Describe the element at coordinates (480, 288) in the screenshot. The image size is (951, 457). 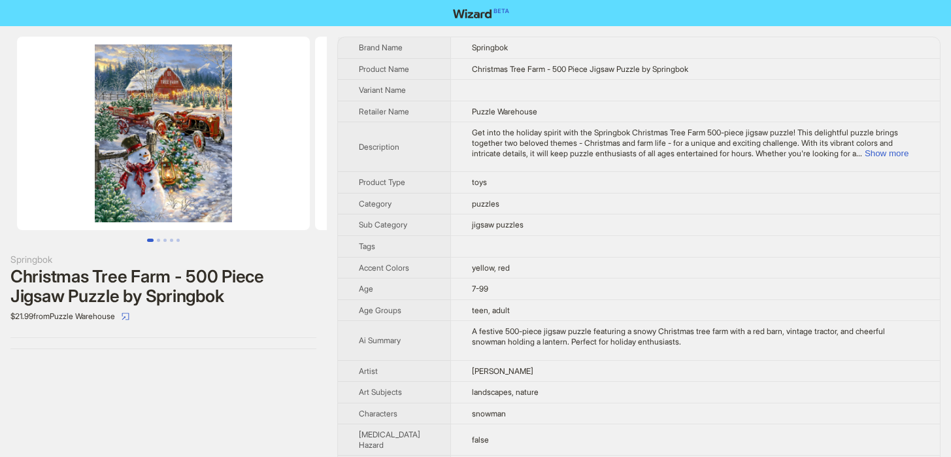
I see `span: 7-99` at that location.